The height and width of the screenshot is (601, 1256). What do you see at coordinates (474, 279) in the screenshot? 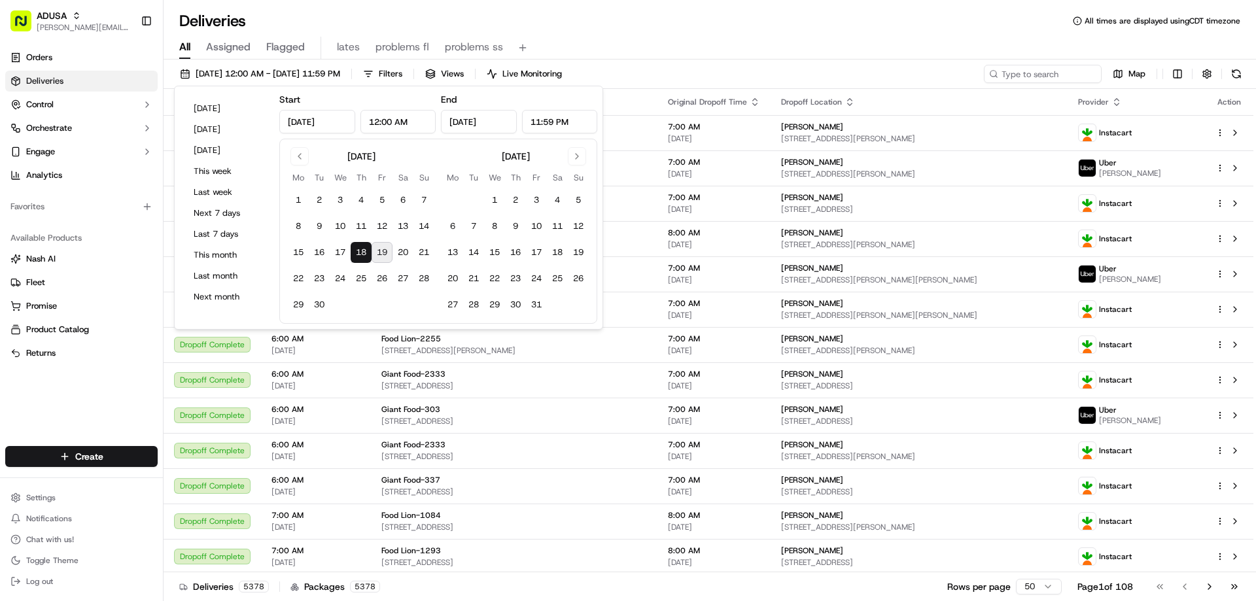
I see `button: 21` at bounding box center [474, 279].